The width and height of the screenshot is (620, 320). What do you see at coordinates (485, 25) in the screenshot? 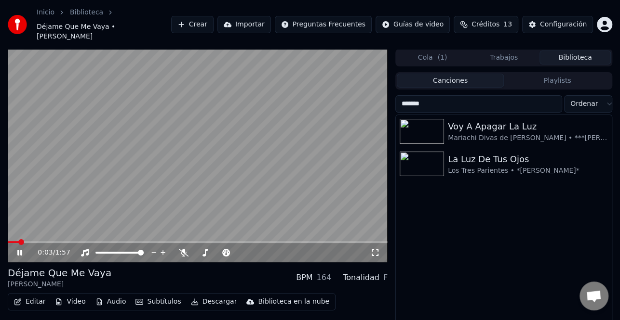
I see `span: Créditos` at bounding box center [485, 25].